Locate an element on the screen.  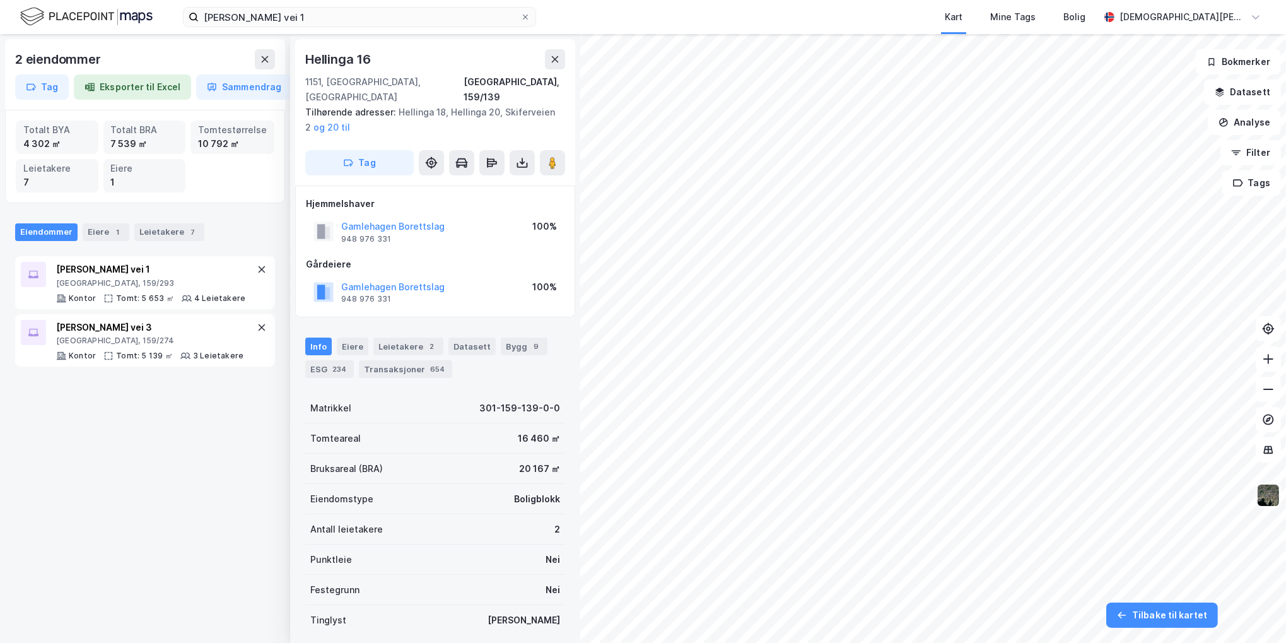
div: Mine Tags is located at coordinates (1013, 17).